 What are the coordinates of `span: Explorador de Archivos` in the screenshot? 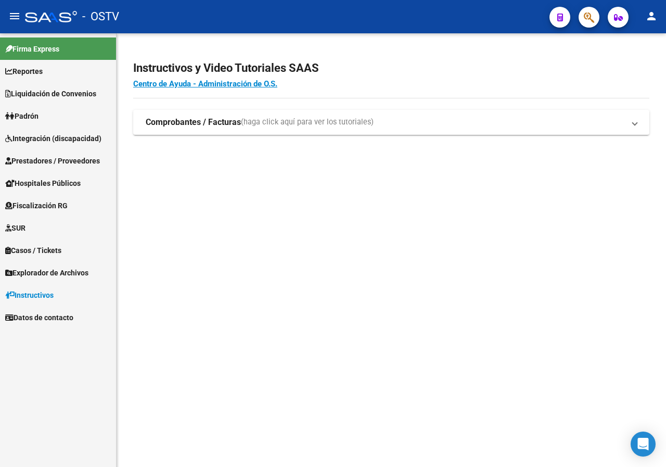 It's located at (47, 273).